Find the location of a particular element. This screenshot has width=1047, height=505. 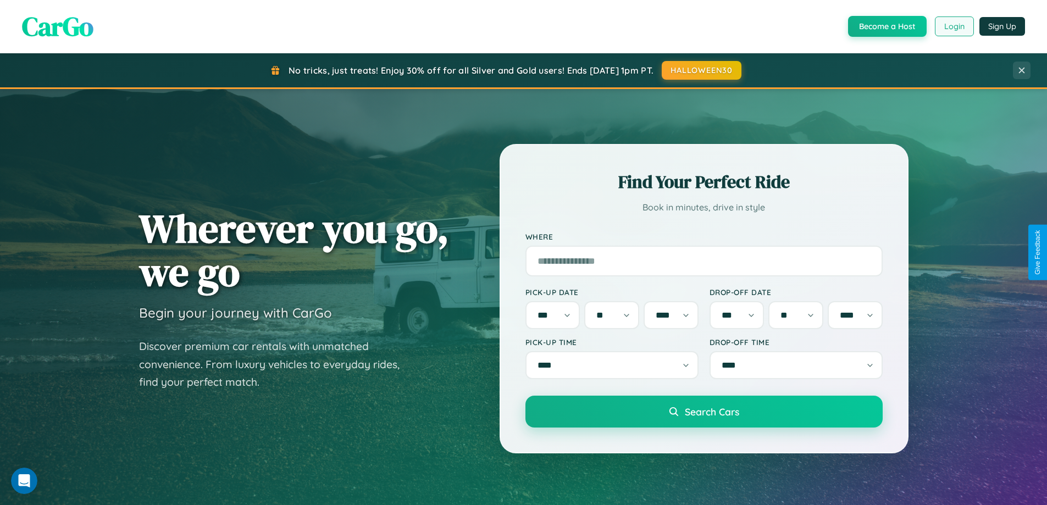

button: Search Cars is located at coordinates (704, 411).